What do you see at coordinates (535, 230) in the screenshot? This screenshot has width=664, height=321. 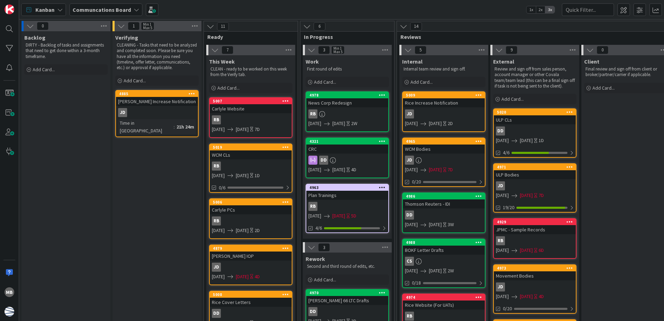 I see `div: JPMC - Sample Records` at bounding box center [535, 230].